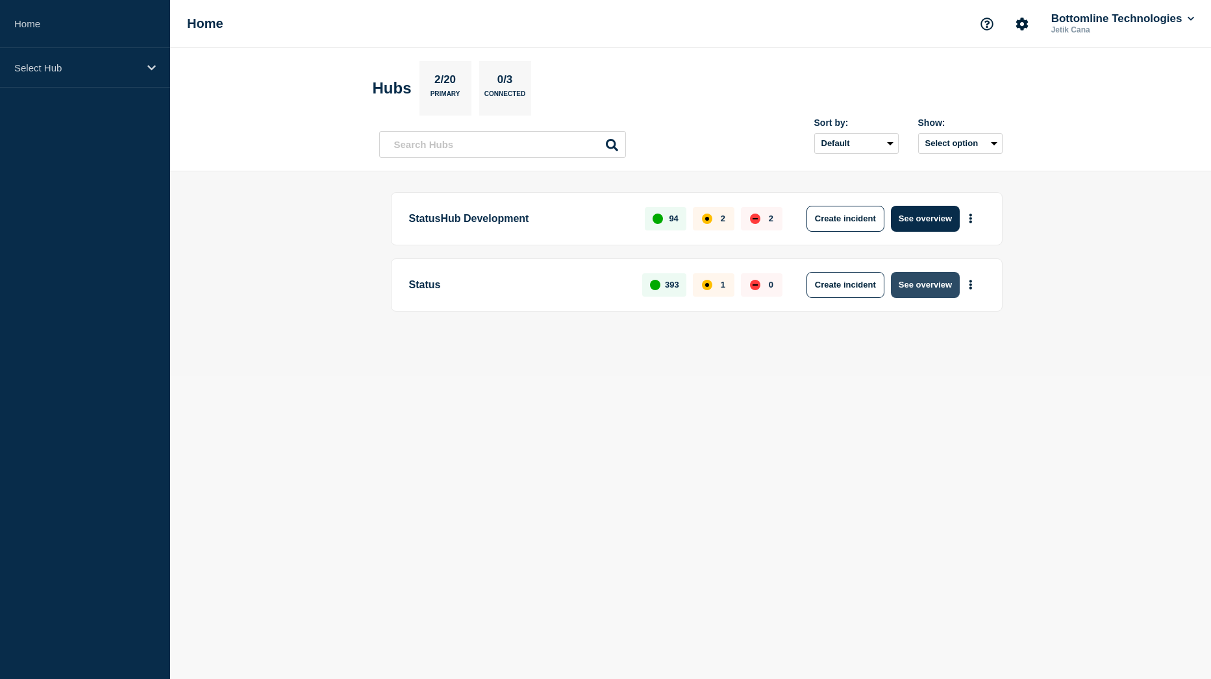 This screenshot has height=679, width=1211. What do you see at coordinates (446, 97) in the screenshot?
I see `p: Primary` at bounding box center [446, 97].